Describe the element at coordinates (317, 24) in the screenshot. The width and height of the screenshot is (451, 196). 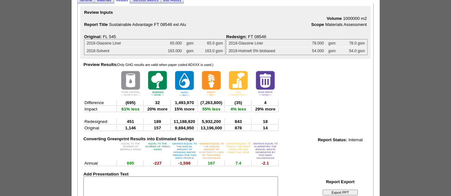
I see `b: Scope` at that location.